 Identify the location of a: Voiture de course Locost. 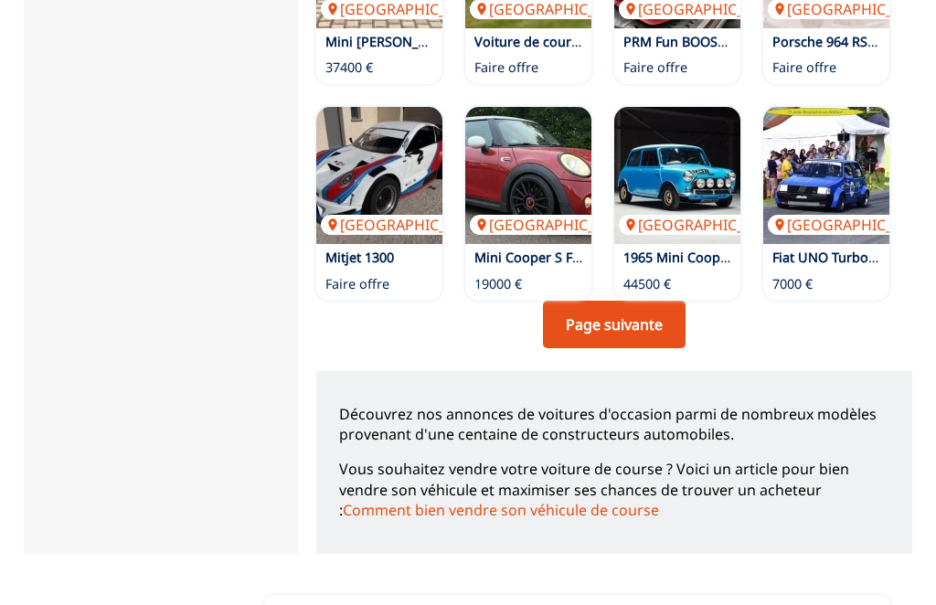
(552, 42).